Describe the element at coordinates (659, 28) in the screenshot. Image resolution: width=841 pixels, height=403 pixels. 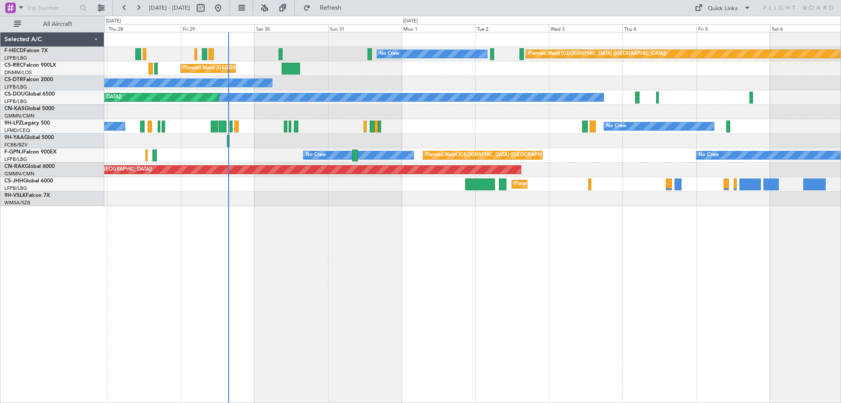
I see `div: Thu 4` at that location.